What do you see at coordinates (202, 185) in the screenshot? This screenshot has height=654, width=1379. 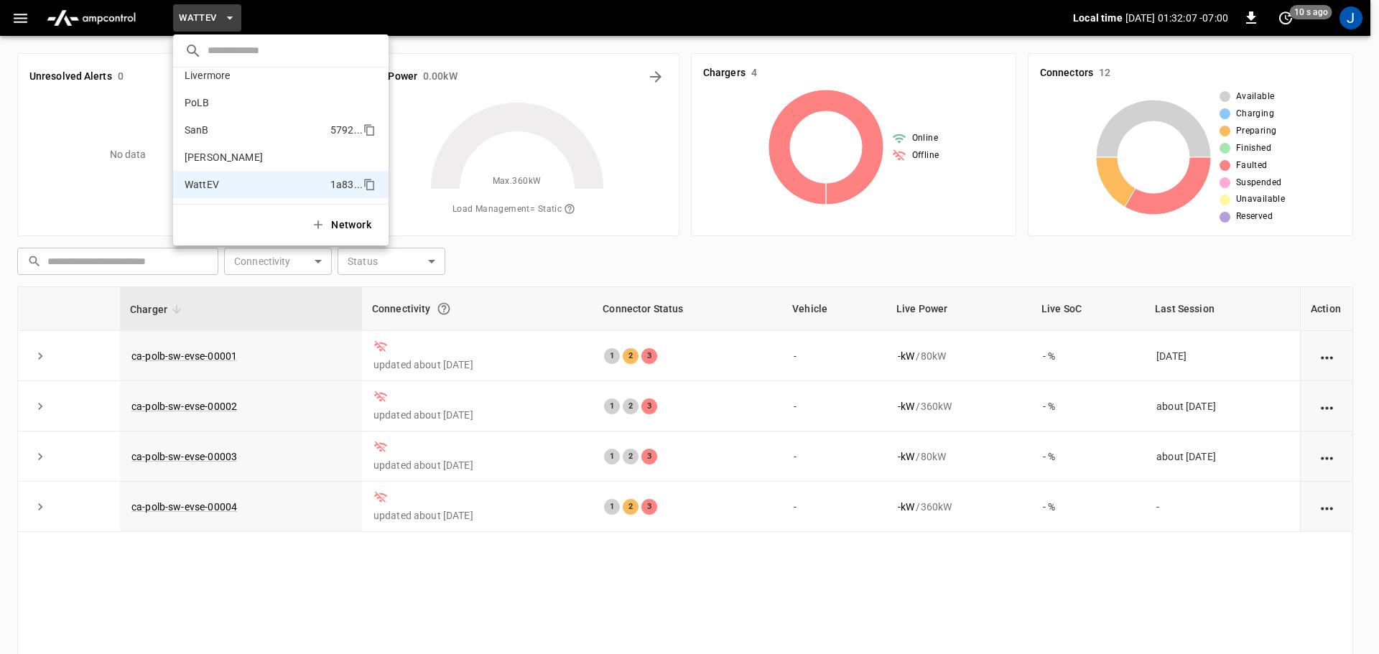 I see `p: WattEV` at bounding box center [202, 185].